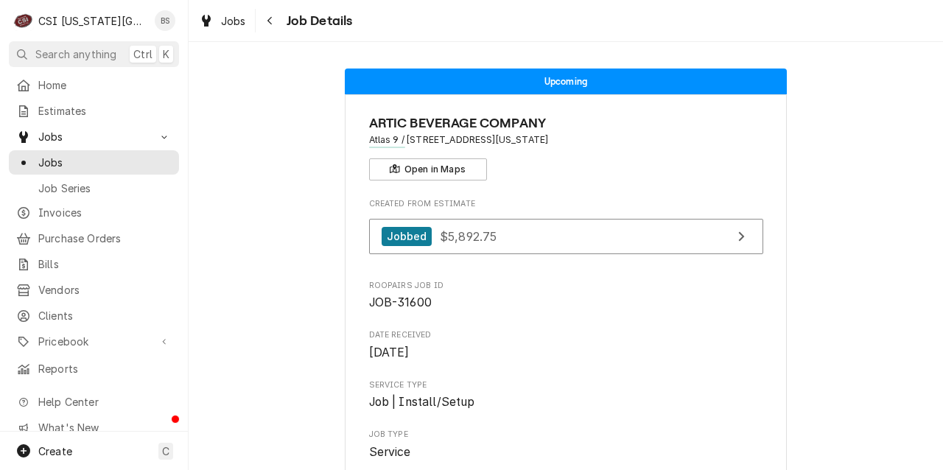 The height and width of the screenshot is (470, 943). I want to click on a: Go to Help Center, so click(94, 402).